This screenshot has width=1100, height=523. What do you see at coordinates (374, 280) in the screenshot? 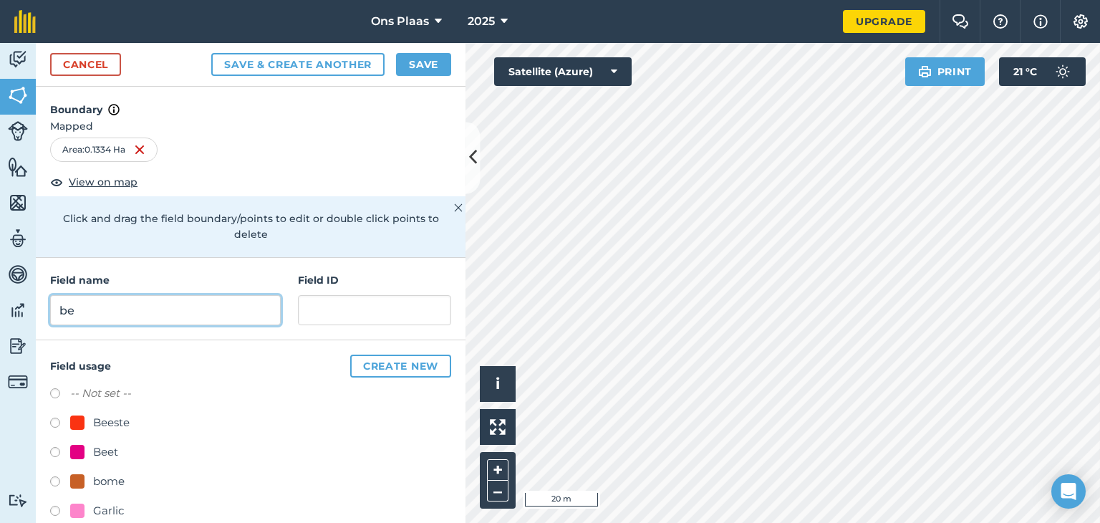
I see `h4: Field ID` at bounding box center [374, 280].